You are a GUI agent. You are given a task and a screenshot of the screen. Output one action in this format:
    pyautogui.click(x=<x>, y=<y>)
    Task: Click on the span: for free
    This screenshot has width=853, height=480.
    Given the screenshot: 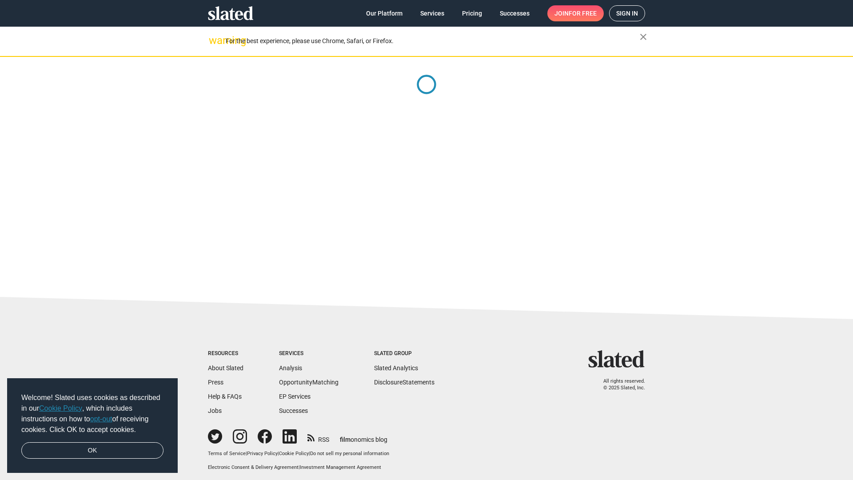 What is the action you would take?
    pyautogui.click(x=583, y=13)
    